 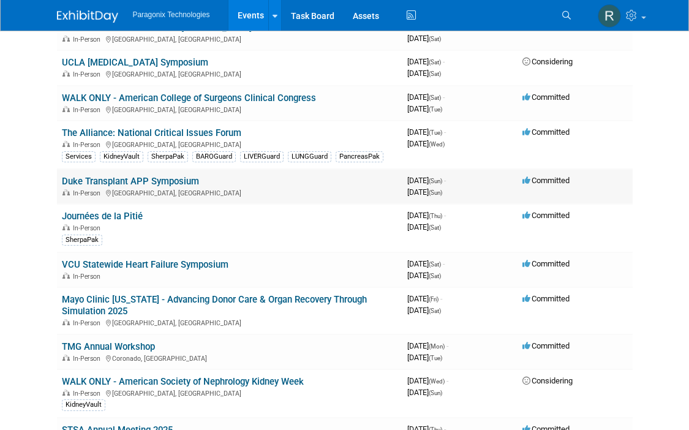 What do you see at coordinates (360, 157) in the screenshot?
I see `div: PancreasPak` at bounding box center [360, 157].